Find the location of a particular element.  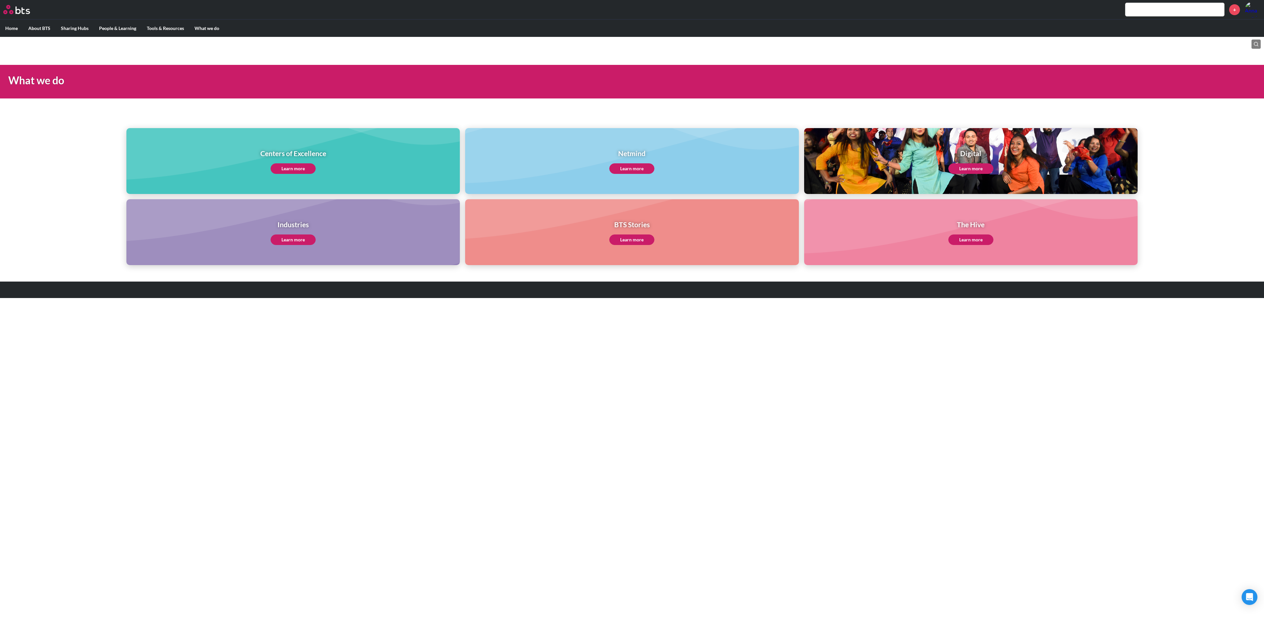

label: People & Learning is located at coordinates (118, 28).